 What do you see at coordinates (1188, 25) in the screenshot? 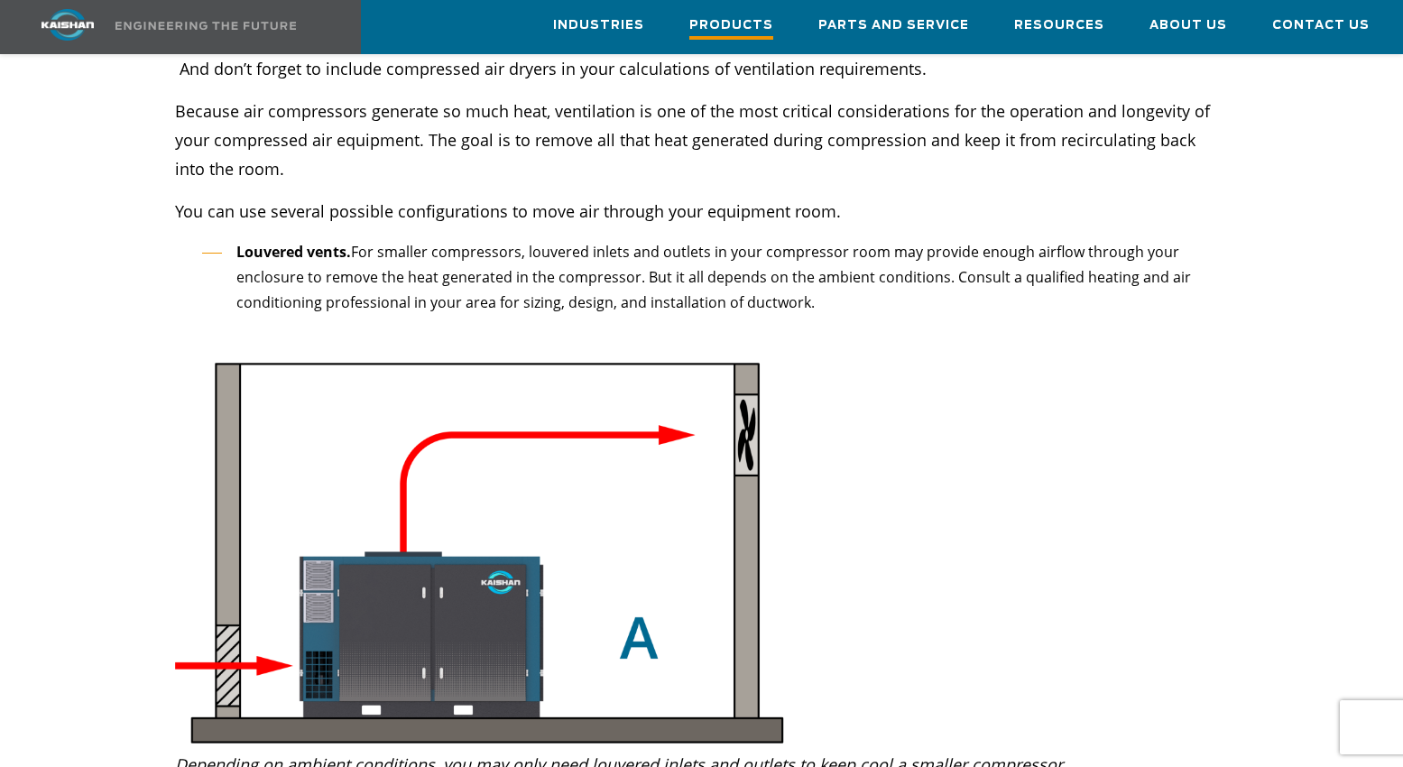
I see `a: About Us` at bounding box center [1188, 25].